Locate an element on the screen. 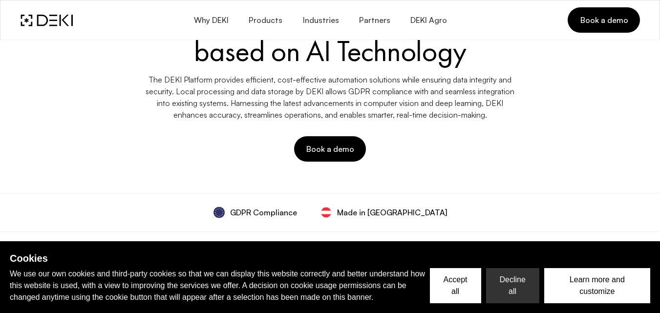 The width and height of the screenshot is (660, 313). span: DEKI Agro is located at coordinates (428, 20).